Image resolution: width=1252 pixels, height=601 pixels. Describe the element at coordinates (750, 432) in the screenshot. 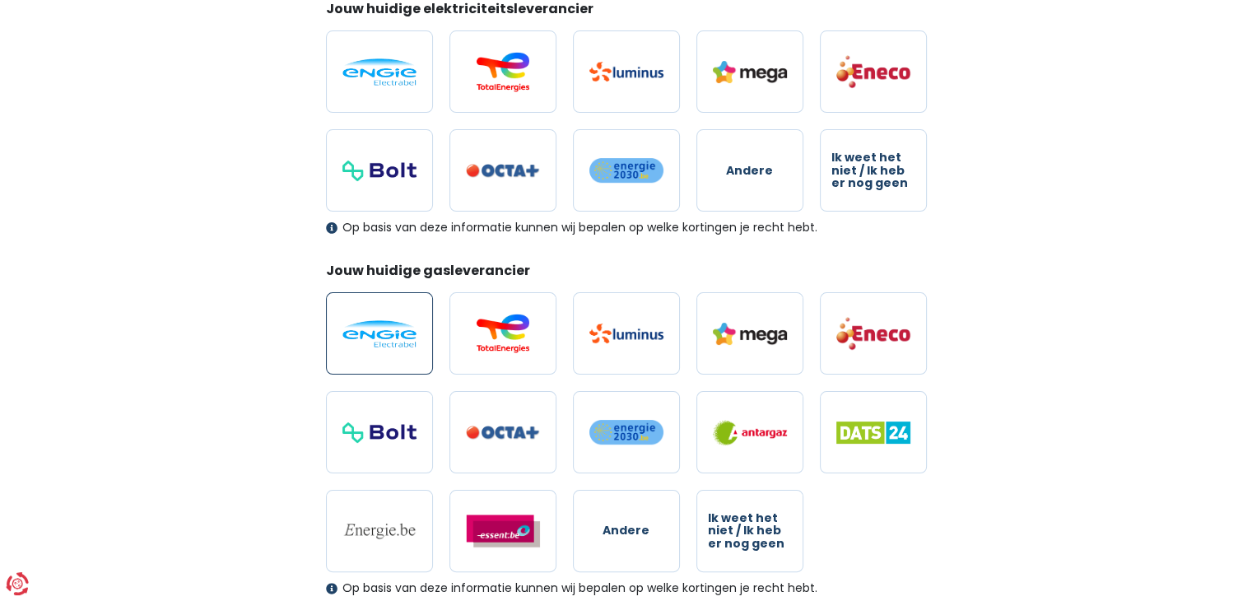

I see `img: Antargaz` at that location.